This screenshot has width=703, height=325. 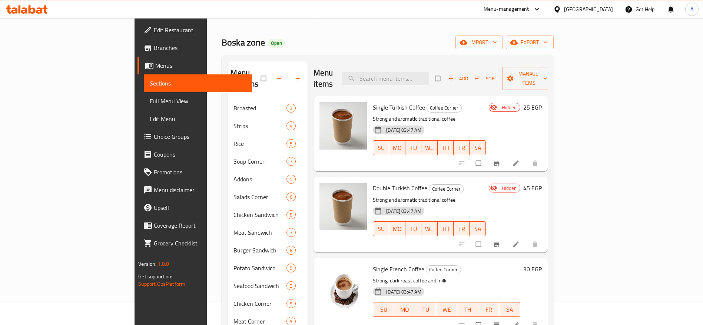 What do you see at coordinates (195, 172) in the screenshot?
I see `a: Promotions` at bounding box center [195, 172].